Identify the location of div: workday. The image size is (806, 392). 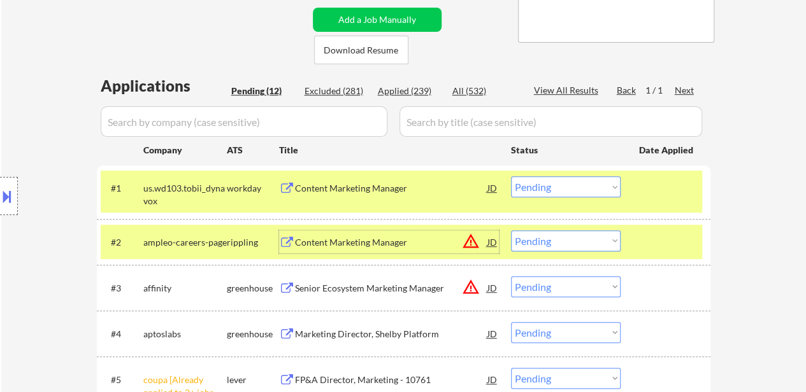
(253, 189).